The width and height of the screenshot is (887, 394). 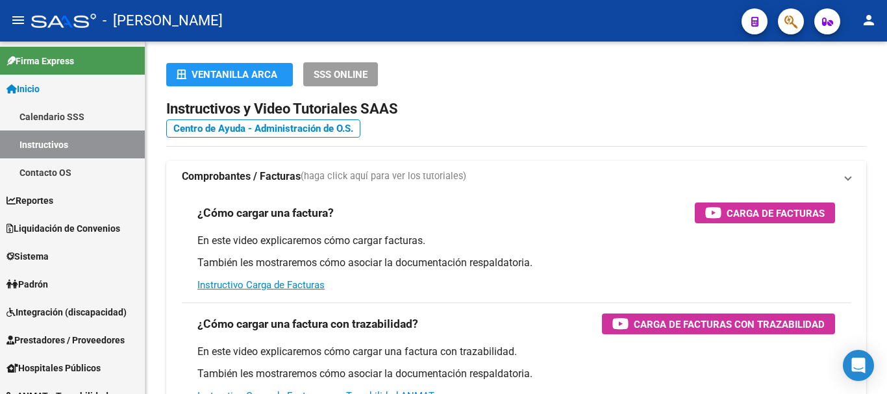 I want to click on h2: Instructivos y Video Tutoriales SAAS, so click(x=516, y=109).